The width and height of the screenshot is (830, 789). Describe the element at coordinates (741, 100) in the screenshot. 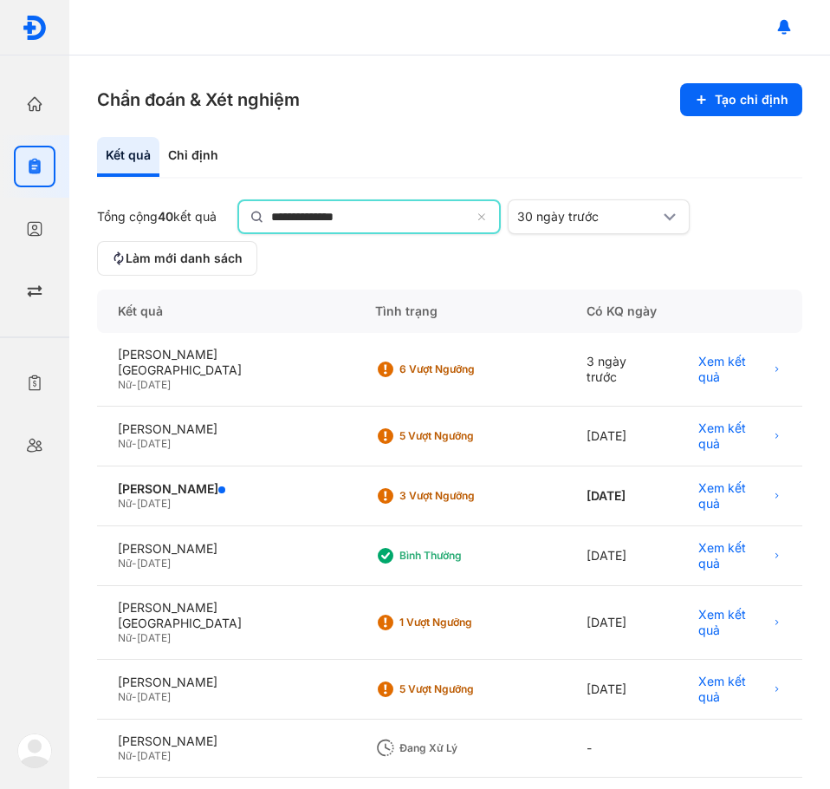

I see `button: Tạo chỉ định` at that location.